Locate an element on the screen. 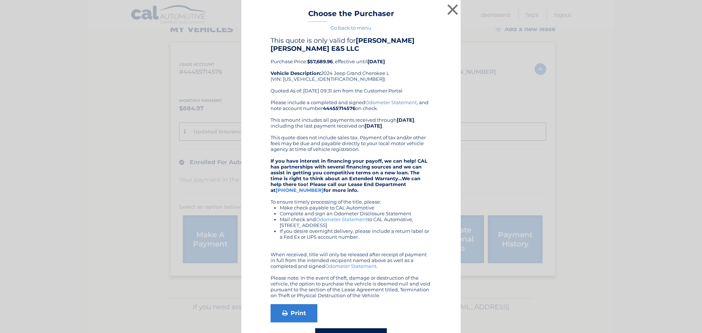 The image size is (702, 333). strong: If you have interest in financing your payoff, we can help! CAL has partnerships with several fin... is located at coordinates (349, 175).